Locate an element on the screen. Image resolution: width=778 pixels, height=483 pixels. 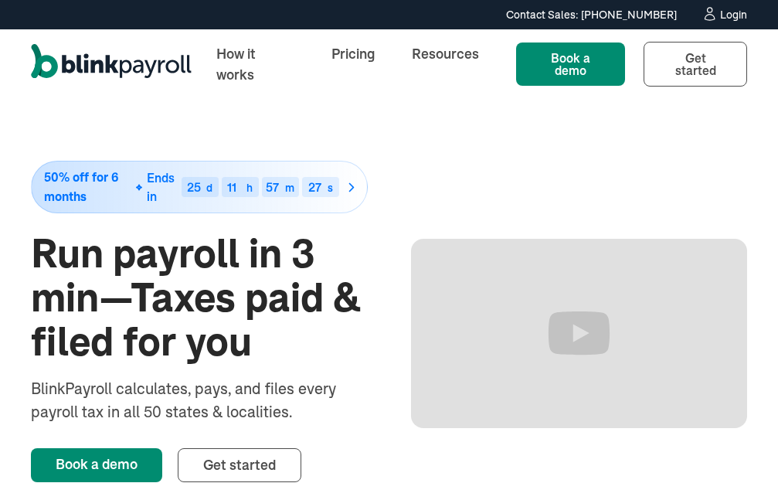
a: Pricing is located at coordinates (353, 64).